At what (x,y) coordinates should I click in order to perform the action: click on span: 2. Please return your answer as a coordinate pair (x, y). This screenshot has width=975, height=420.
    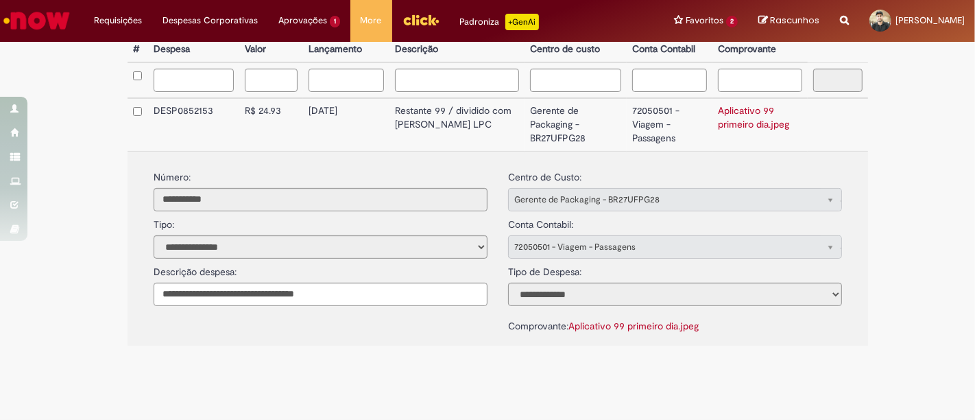
    Looking at the image, I should click on (732, 21).